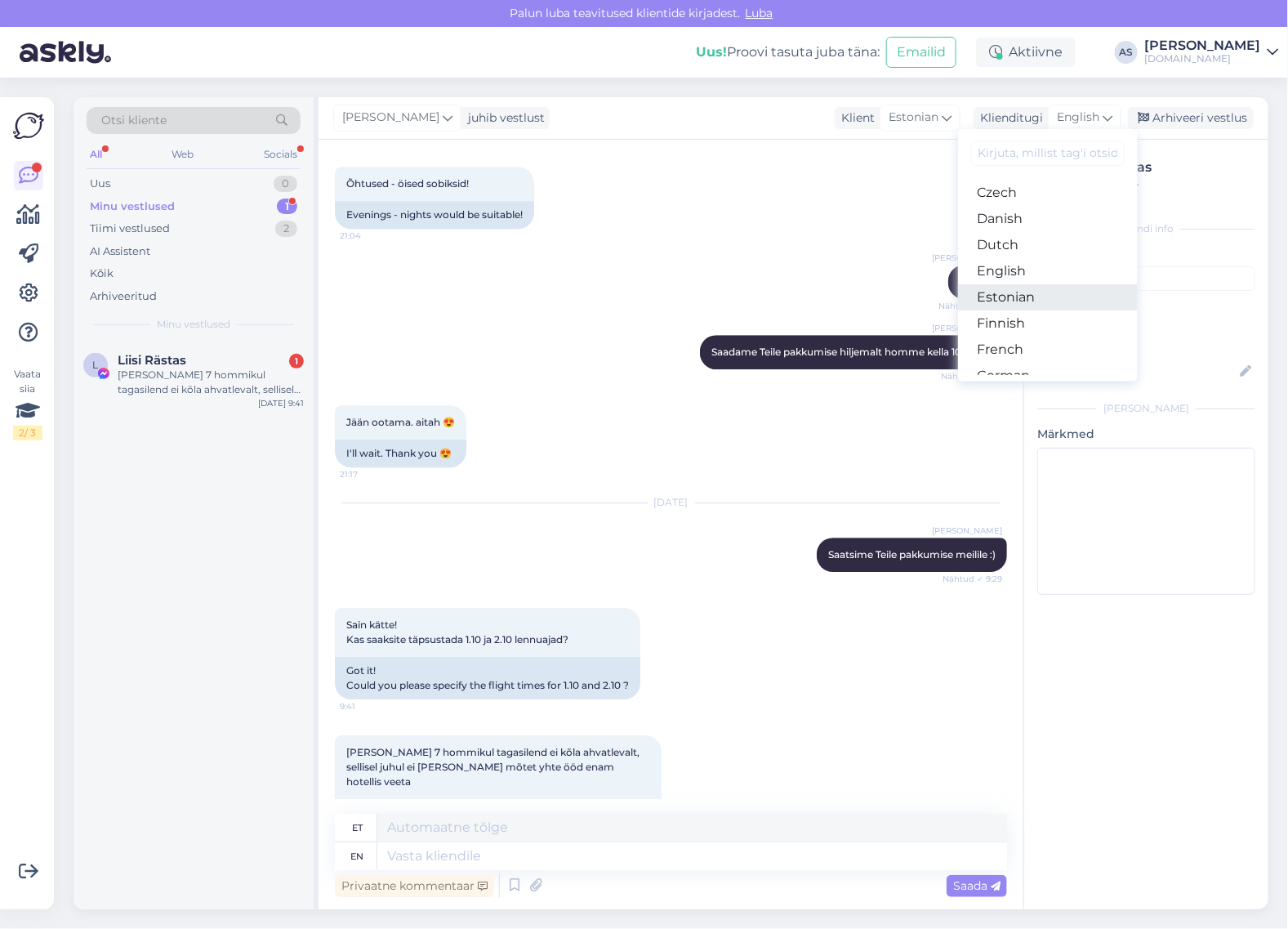 This screenshot has height=929, width=1288. What do you see at coordinates (28, 404) in the screenshot?
I see `div: Vaata siia` at bounding box center [28, 404].